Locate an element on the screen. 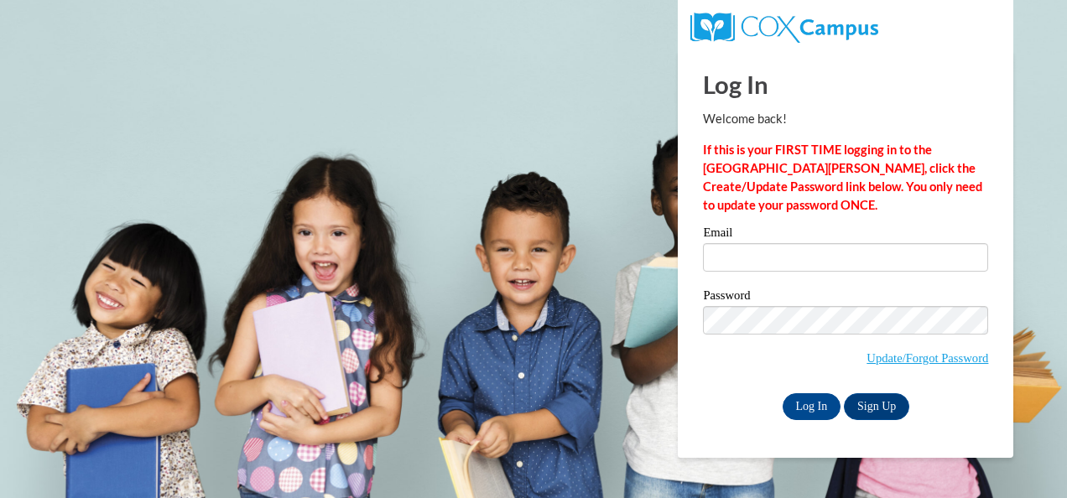 The height and width of the screenshot is (498, 1067). label: Password is located at coordinates (845, 298).